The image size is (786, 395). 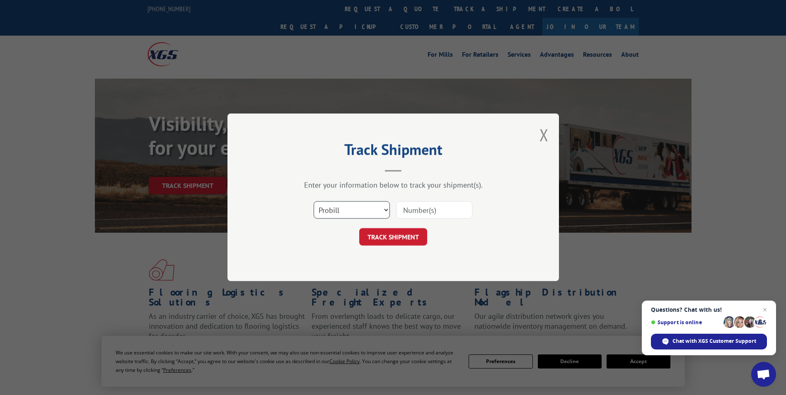 What do you see at coordinates (709, 342) in the screenshot?
I see `div: Chat with XGS Customer Support` at bounding box center [709, 342].